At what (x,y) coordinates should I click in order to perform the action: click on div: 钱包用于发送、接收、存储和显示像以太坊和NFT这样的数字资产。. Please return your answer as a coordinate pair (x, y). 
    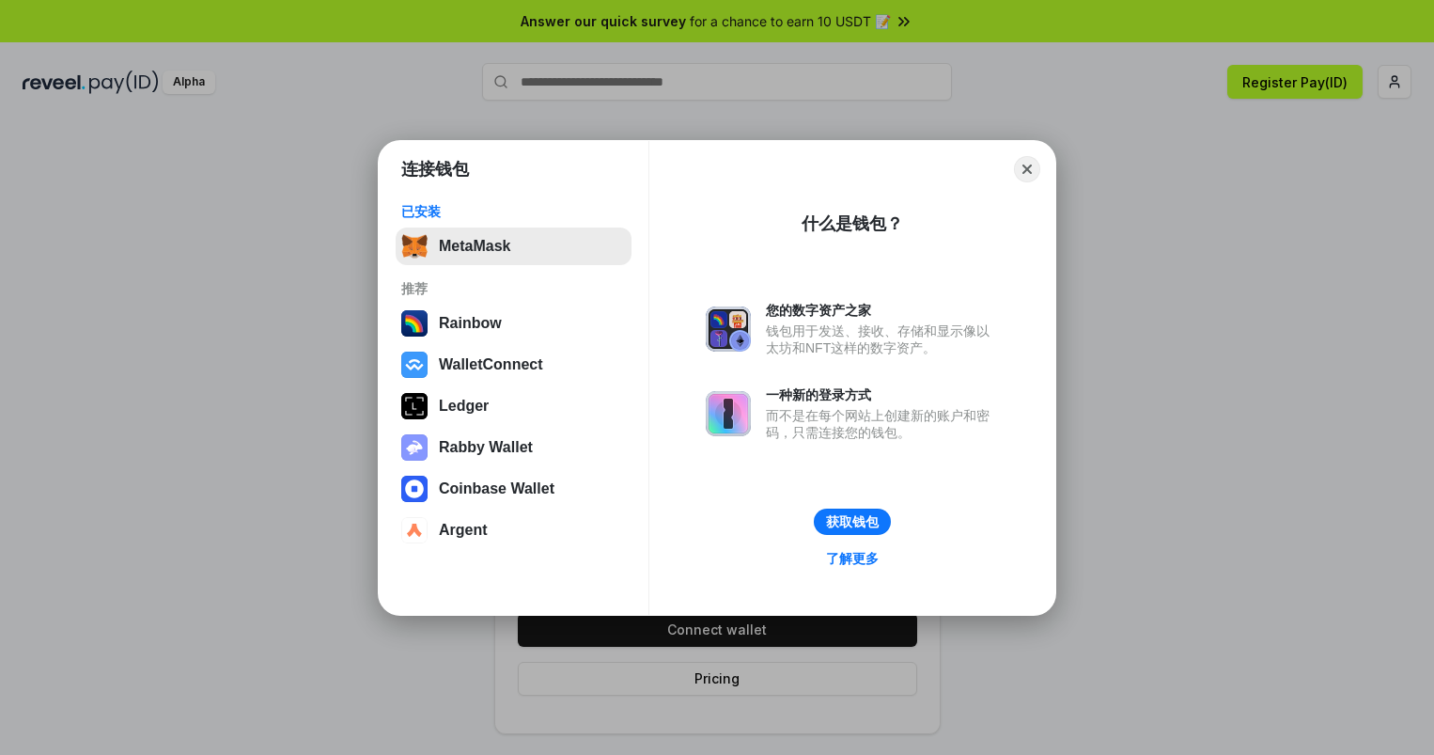
    Looking at the image, I should click on (882, 339).